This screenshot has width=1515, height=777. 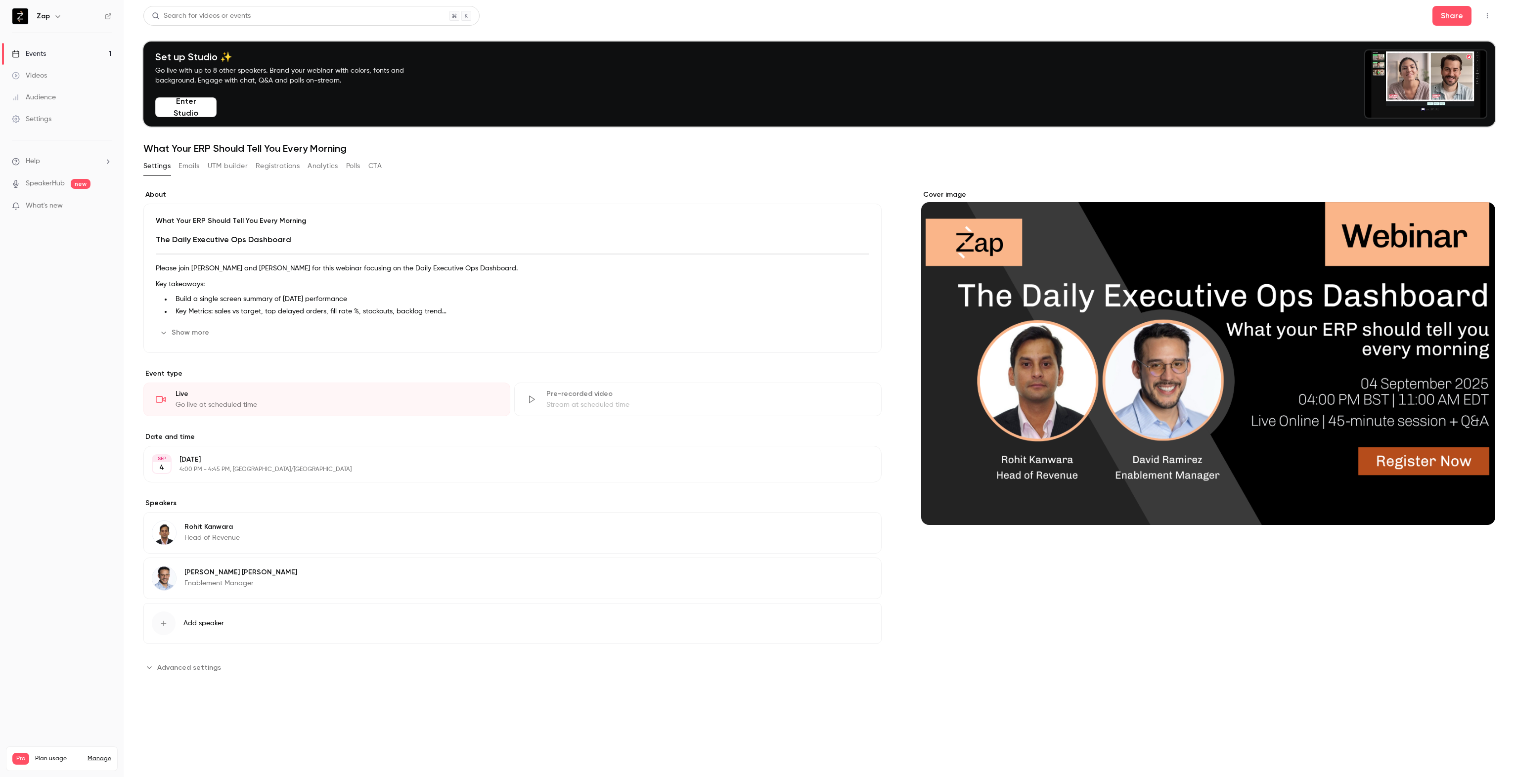 What do you see at coordinates (512, 374) in the screenshot?
I see `p: Event type` at bounding box center [512, 374].